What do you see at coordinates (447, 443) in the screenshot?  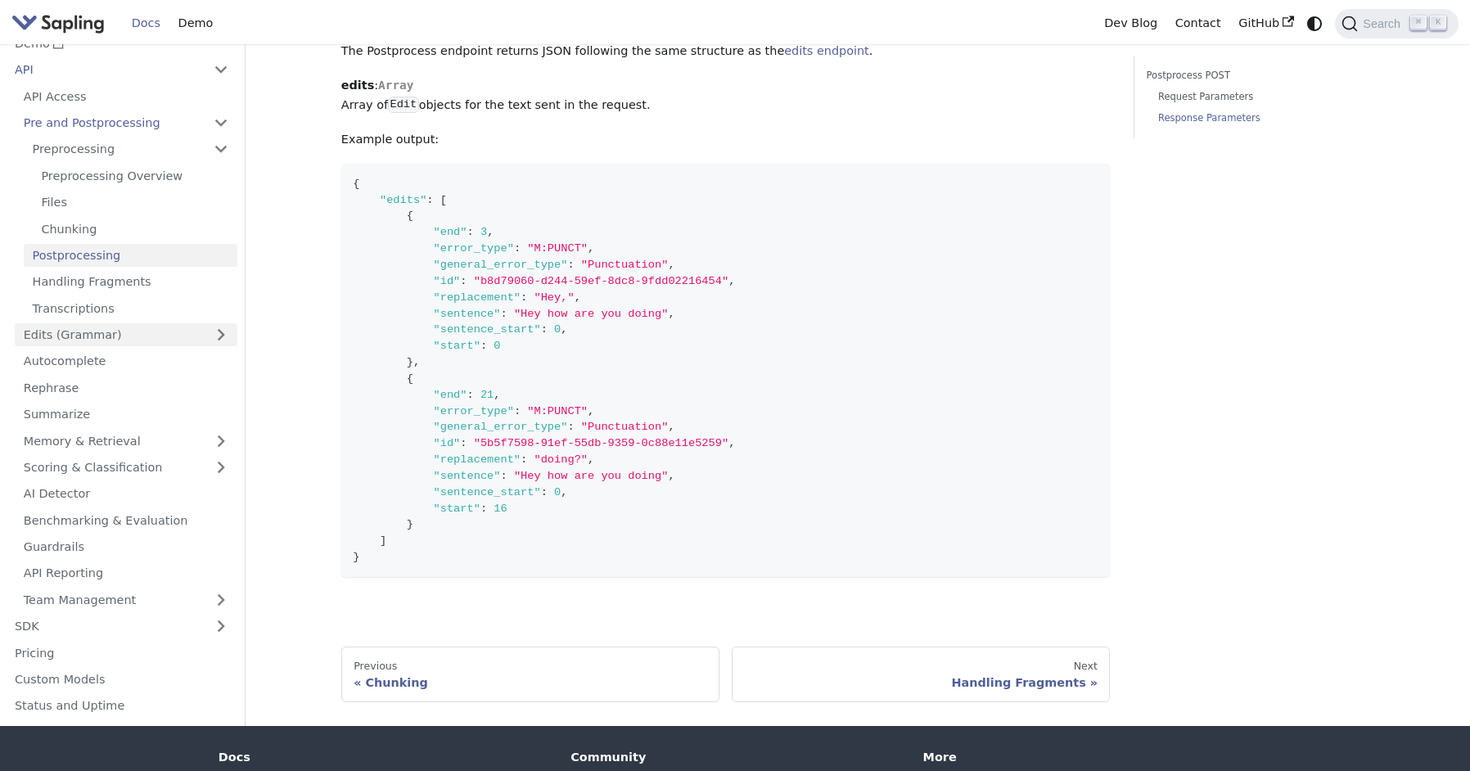 I see `span: "id"` at bounding box center [447, 443].